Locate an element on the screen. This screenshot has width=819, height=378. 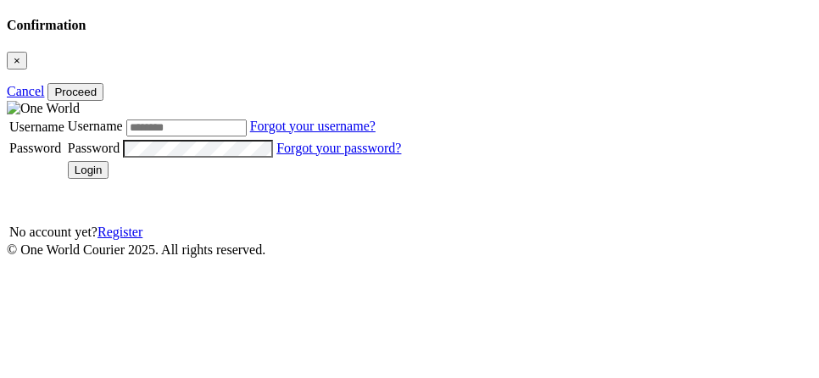
img: One World is located at coordinates (43, 108).